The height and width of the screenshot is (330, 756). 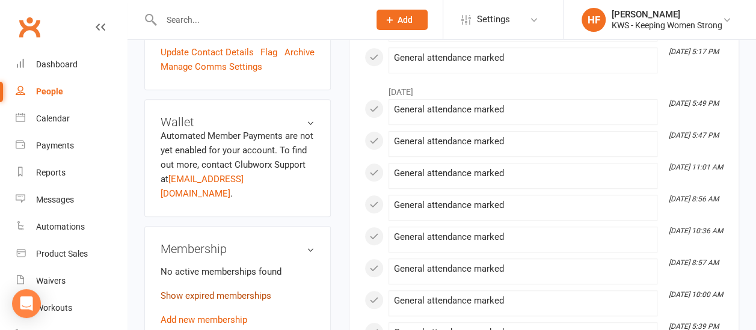 What do you see at coordinates (71, 281) in the screenshot?
I see `a: Waivers` at bounding box center [71, 281].